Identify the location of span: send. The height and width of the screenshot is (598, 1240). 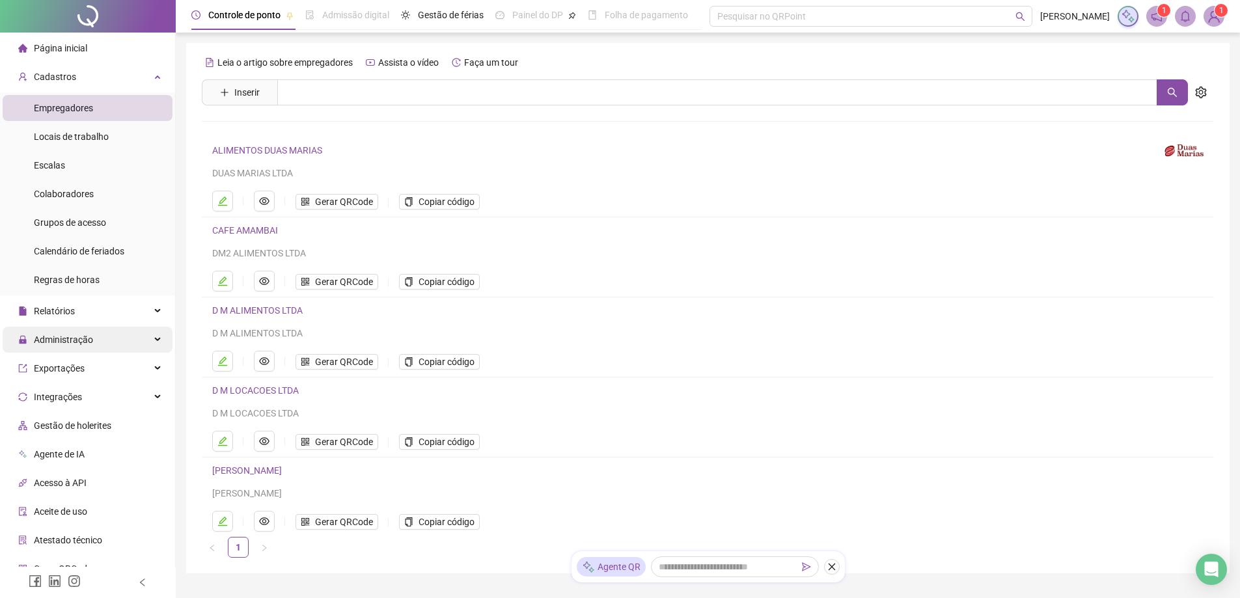
(806, 567).